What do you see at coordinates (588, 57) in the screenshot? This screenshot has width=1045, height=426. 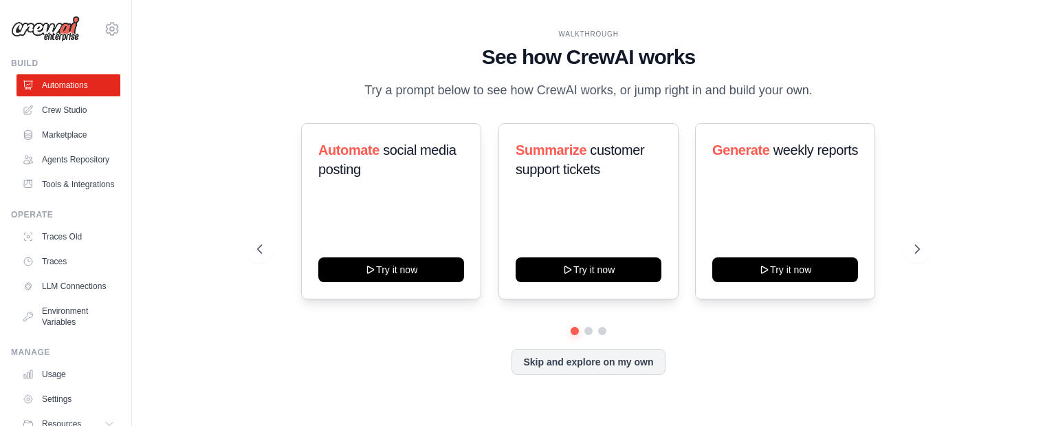 I see `h1: See how CrewAI works` at bounding box center [588, 57].